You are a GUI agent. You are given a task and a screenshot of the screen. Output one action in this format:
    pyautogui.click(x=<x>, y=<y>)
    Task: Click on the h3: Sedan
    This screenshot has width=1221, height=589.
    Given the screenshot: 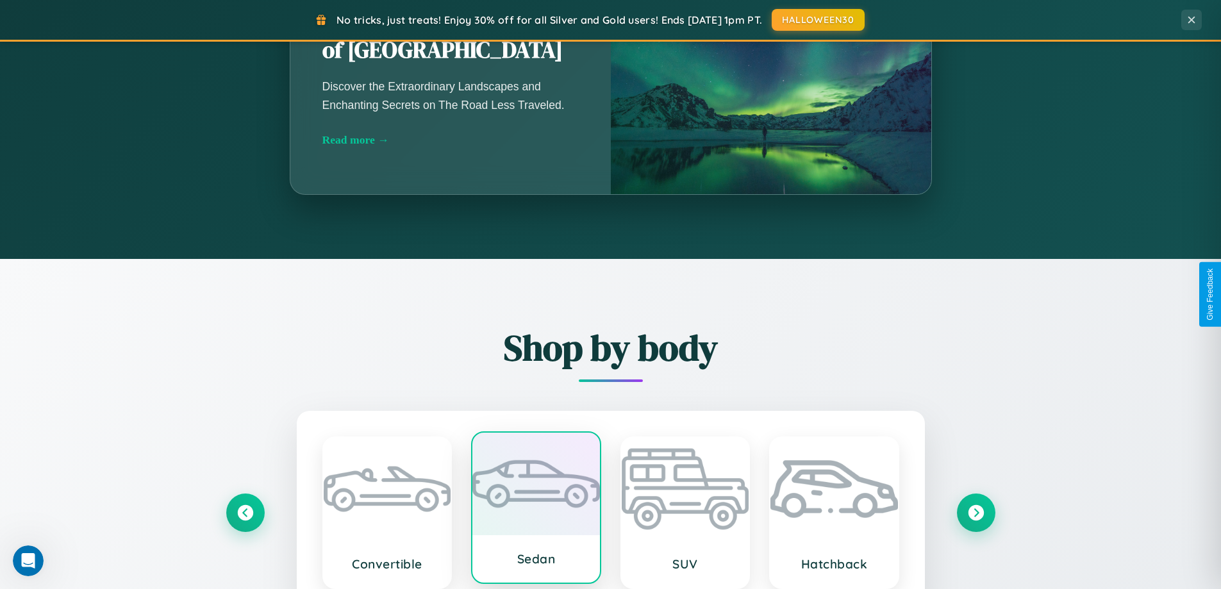 What is the action you would take?
    pyautogui.click(x=536, y=559)
    